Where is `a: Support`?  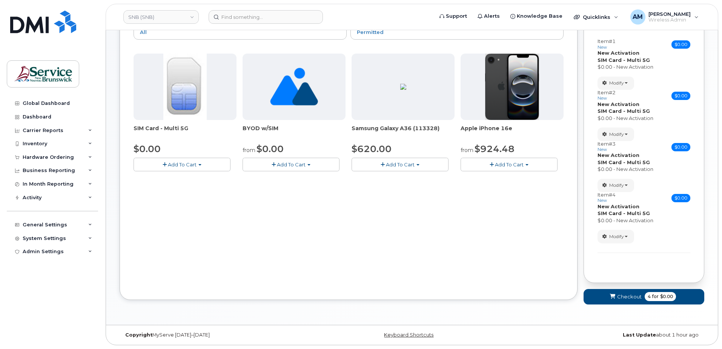
a: Support is located at coordinates (453, 16).